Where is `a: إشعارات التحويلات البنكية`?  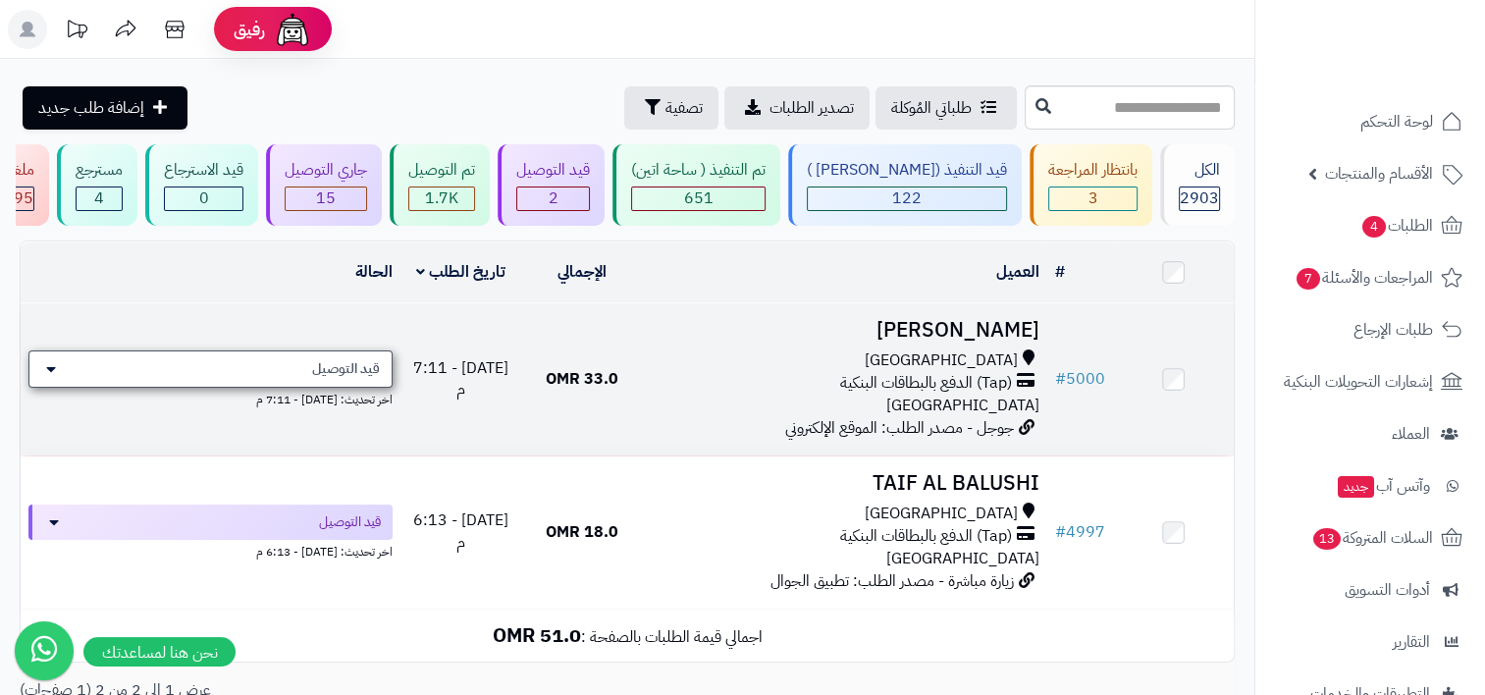 a: إشعارات التحويلات البنكية is located at coordinates (1371, 382).